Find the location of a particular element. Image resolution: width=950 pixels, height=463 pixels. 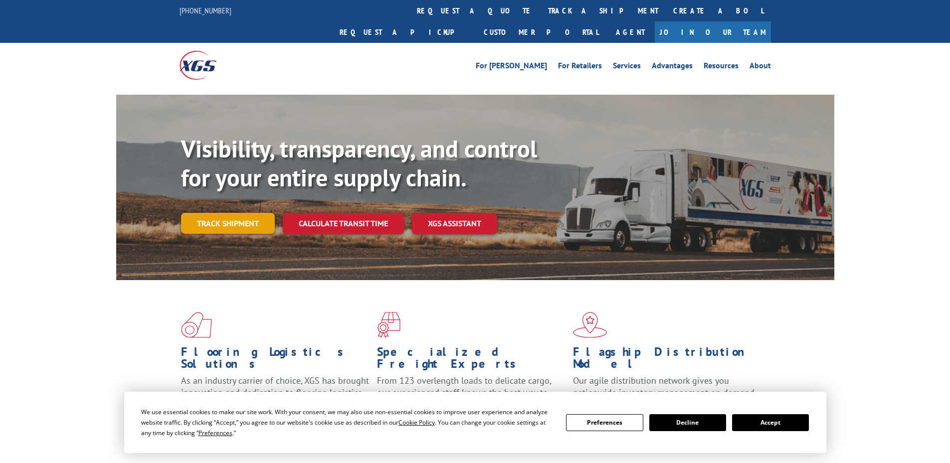

div: Cookie Consent Prompt is located at coordinates (475, 422).